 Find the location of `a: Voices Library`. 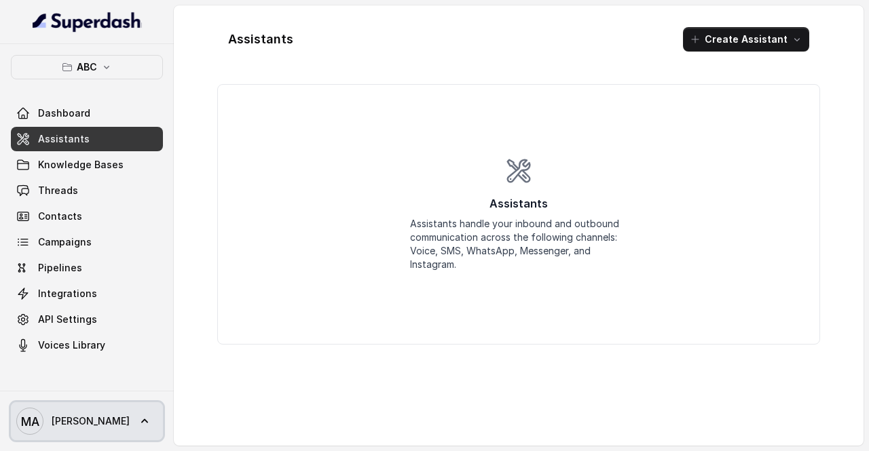

a: Voices Library is located at coordinates (87, 345).